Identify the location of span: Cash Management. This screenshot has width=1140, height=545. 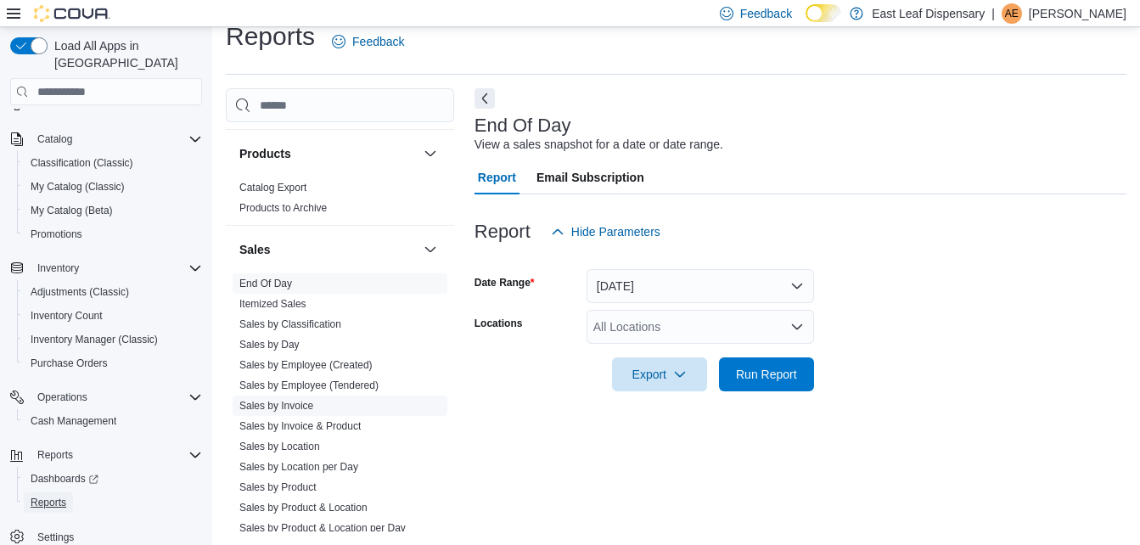
(73, 421).